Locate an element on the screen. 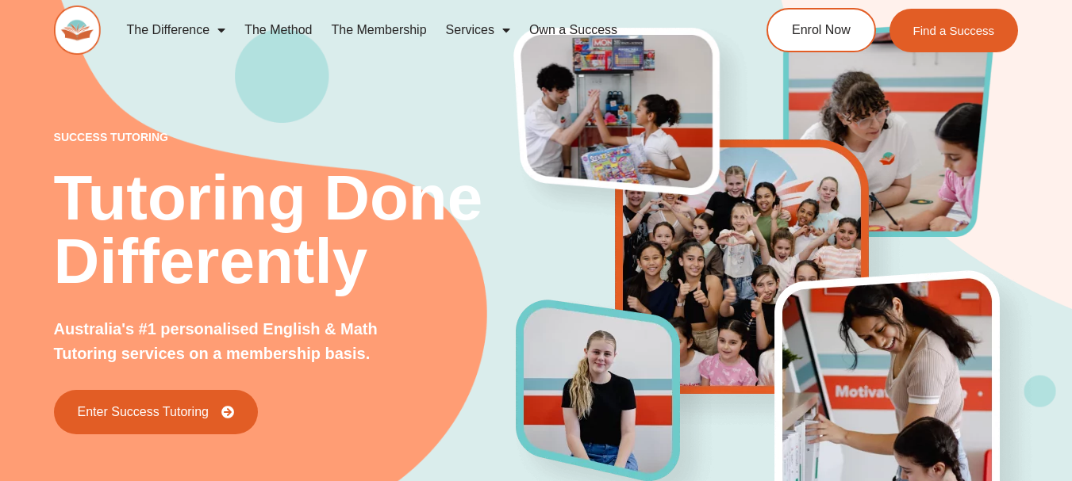  nav: Menu is located at coordinates (413, 30).